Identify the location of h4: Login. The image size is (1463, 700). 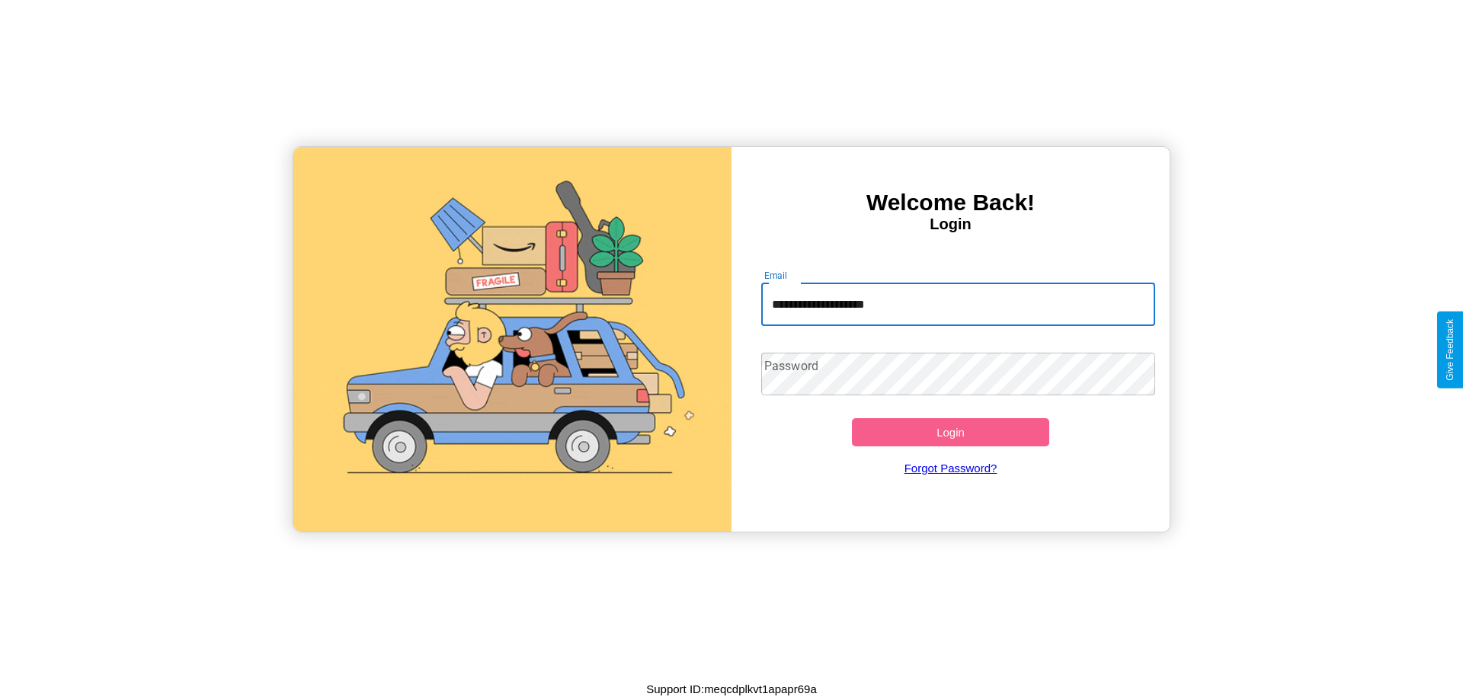
(950, 224).